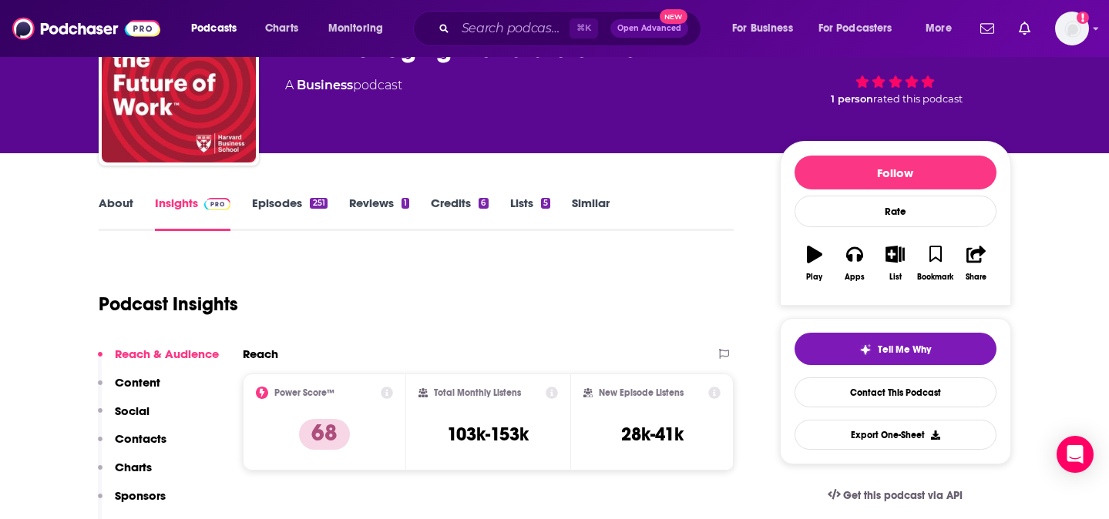 This screenshot has height=519, width=1109. I want to click on span: Monitoring, so click(355, 29).